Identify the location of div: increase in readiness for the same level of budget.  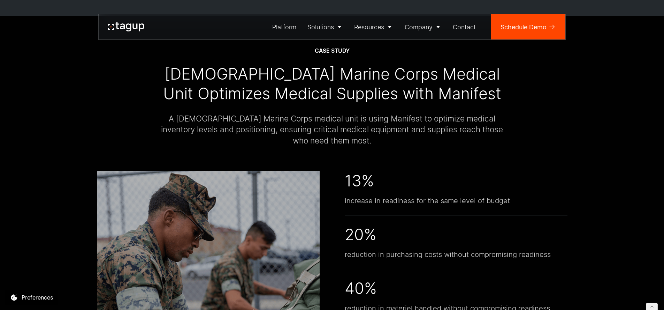
(427, 200).